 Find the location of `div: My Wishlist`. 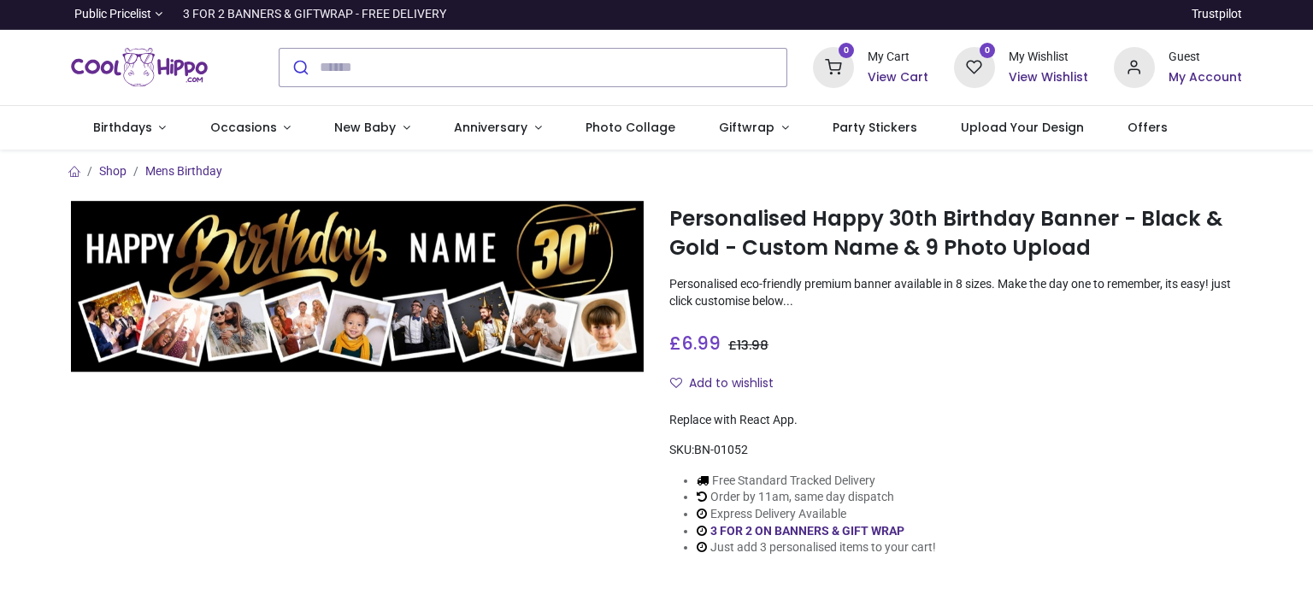

div: My Wishlist is located at coordinates (1048, 57).